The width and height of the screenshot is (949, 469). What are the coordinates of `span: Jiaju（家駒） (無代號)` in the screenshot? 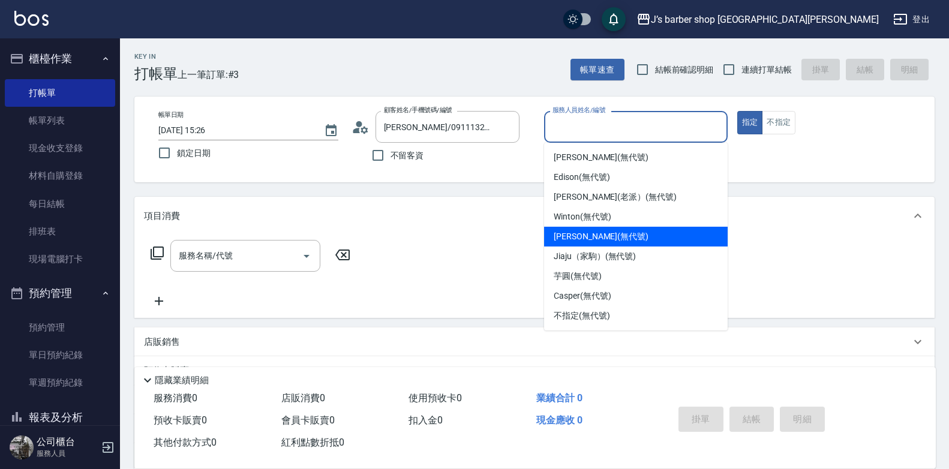 It's located at (594, 256).